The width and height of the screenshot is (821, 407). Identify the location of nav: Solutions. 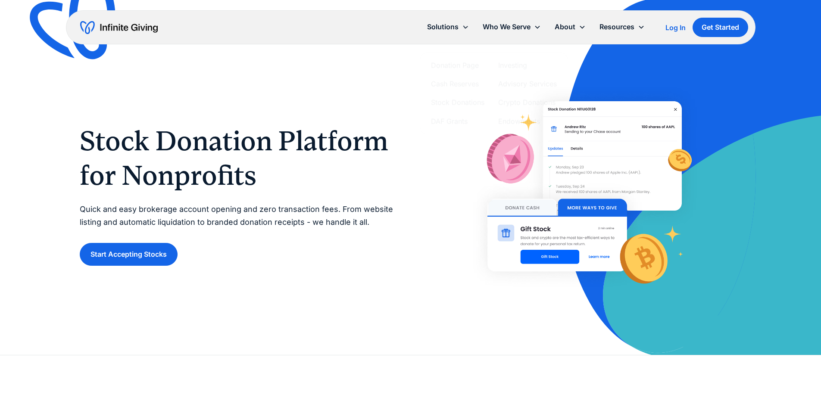
(494, 94).